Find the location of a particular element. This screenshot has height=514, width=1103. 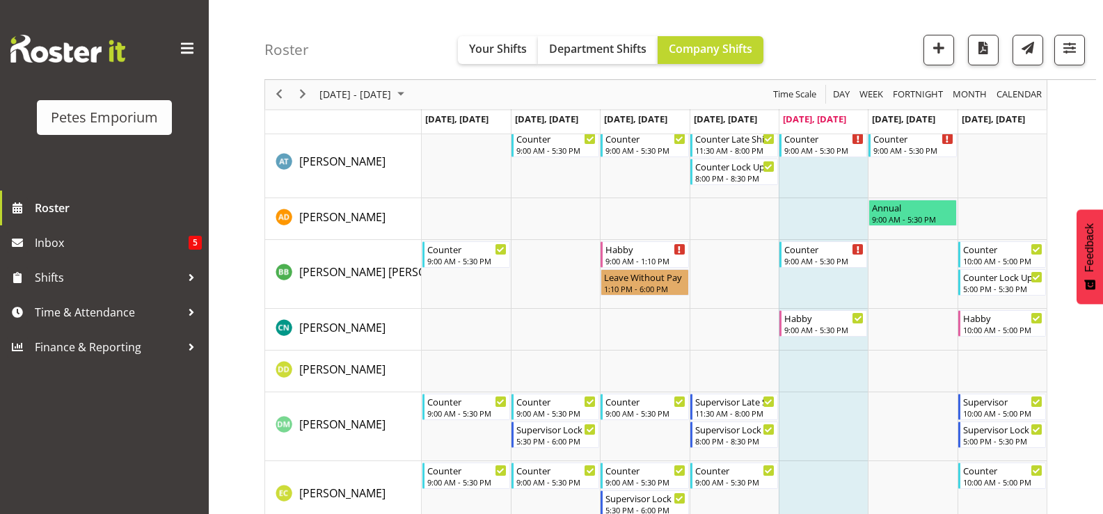

button: Feedback - Show survey is located at coordinates (1089, 257).